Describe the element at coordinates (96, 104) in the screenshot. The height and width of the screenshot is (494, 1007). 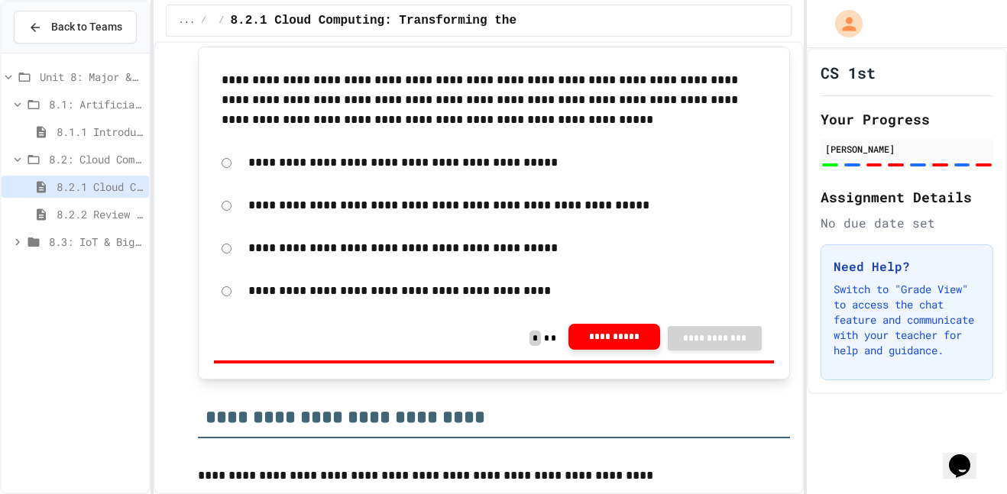
I see `span: 8.1: Artificial Intelligence Basics` at that location.